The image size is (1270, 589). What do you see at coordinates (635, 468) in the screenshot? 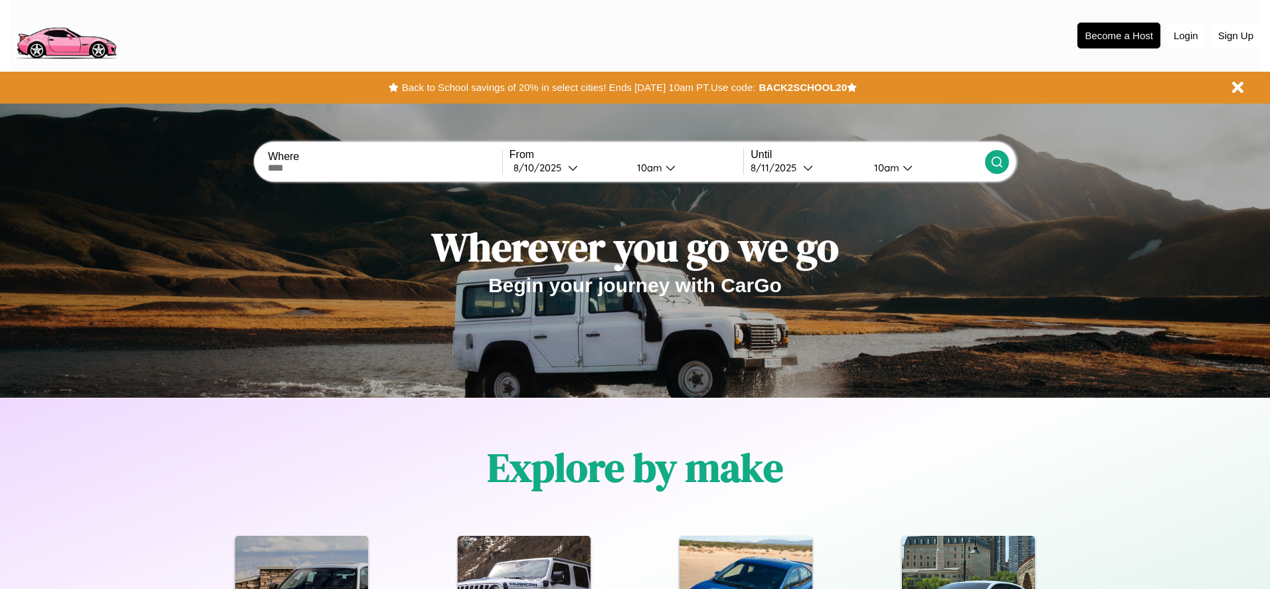
I see `h1: Explore by make` at bounding box center [635, 468].